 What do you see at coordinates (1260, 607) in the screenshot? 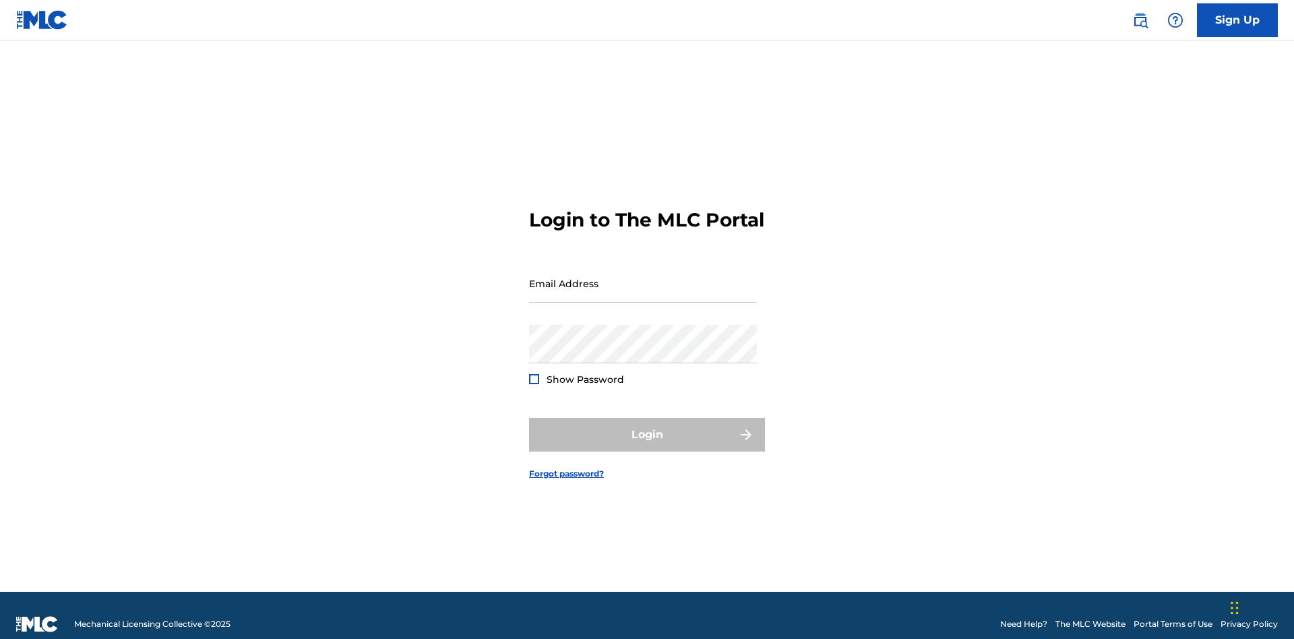
I see `div: Chat Widget` at bounding box center [1260, 607].